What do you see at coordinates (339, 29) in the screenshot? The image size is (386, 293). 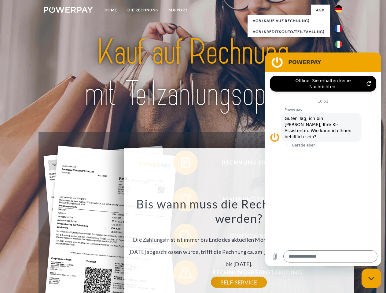 I see `img: fr` at bounding box center [339, 29].